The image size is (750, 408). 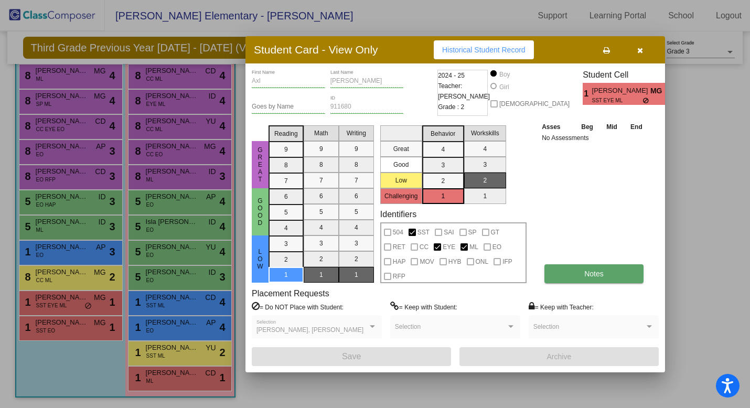 I want to click on span: IFP, so click(x=507, y=262).